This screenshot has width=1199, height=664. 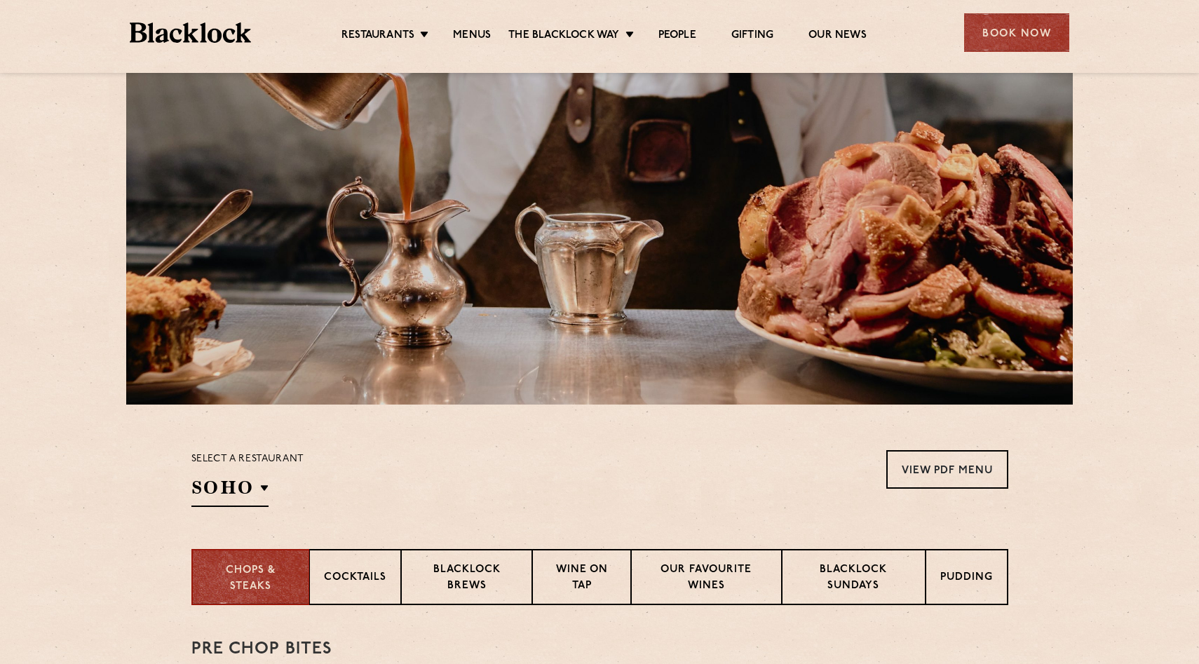 I want to click on a: The Blacklock Way, so click(x=564, y=36).